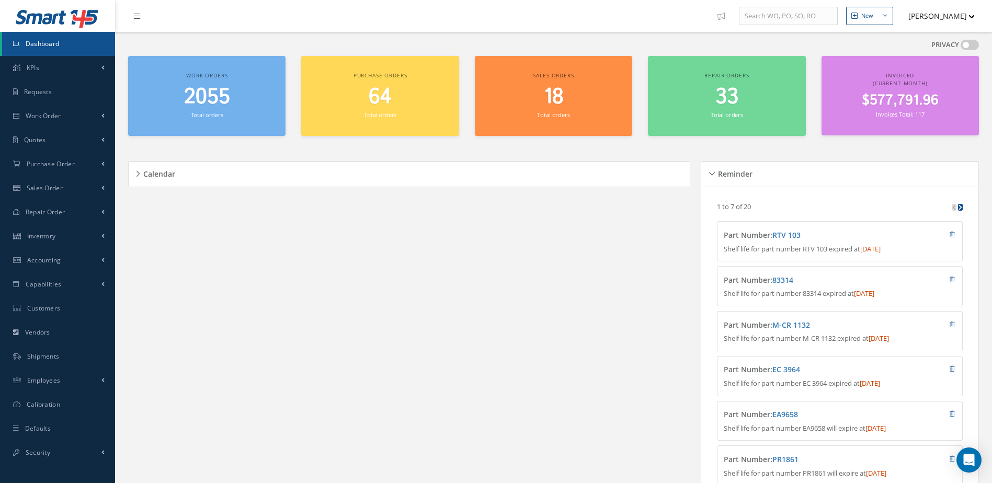 This screenshot has width=992, height=483. What do you see at coordinates (786, 459) in the screenshot?
I see `a: PR1861` at bounding box center [786, 459].